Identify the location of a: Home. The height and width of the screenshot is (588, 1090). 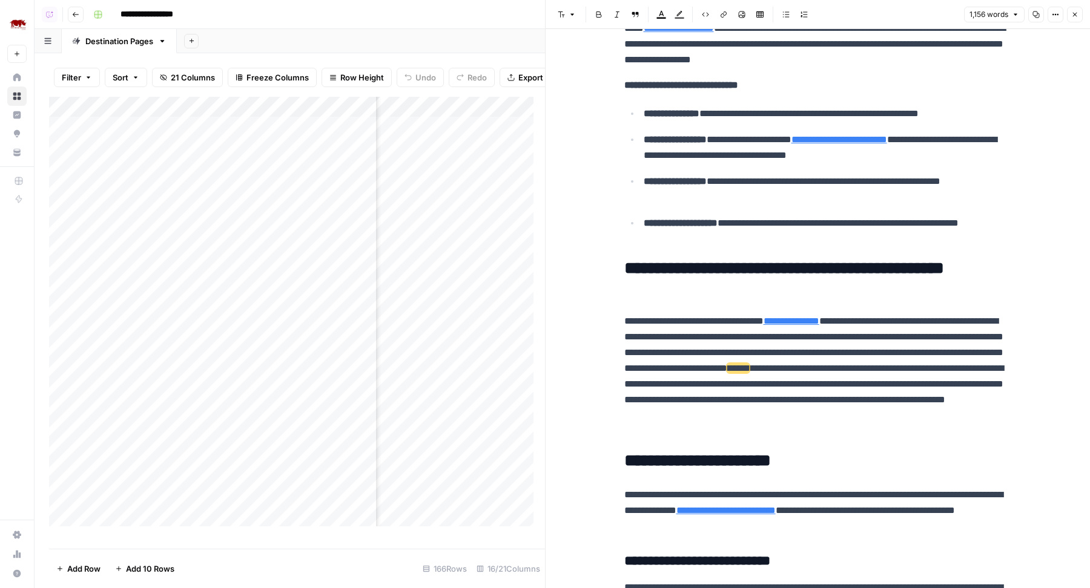
(17, 77).